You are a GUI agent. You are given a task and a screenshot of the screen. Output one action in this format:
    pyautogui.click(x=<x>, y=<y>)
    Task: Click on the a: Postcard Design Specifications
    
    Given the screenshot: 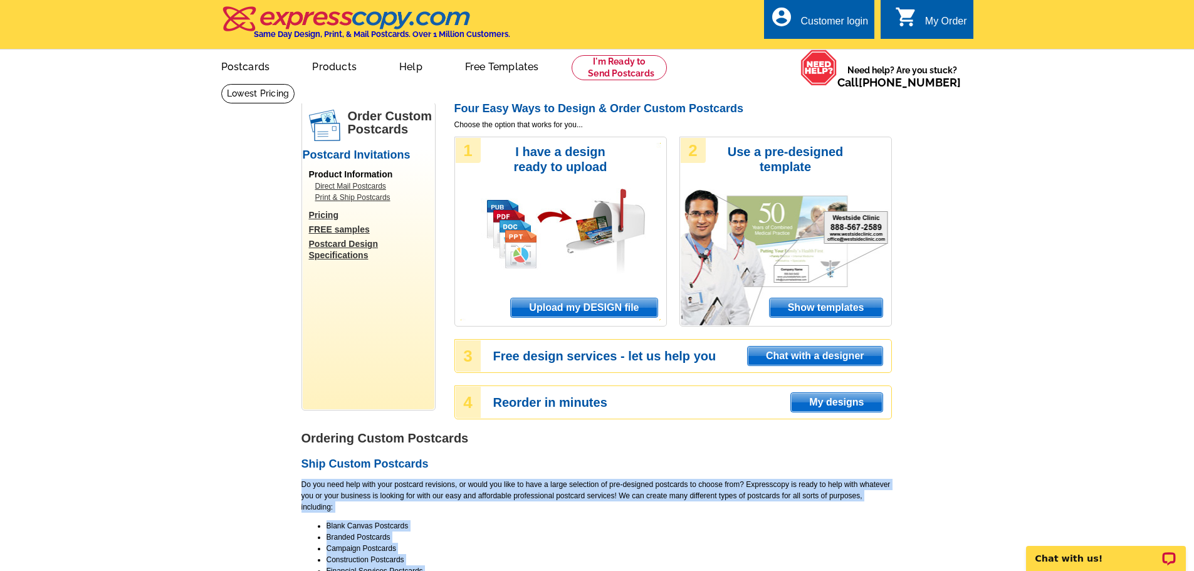 What is the action you would take?
    pyautogui.click(x=372, y=250)
    